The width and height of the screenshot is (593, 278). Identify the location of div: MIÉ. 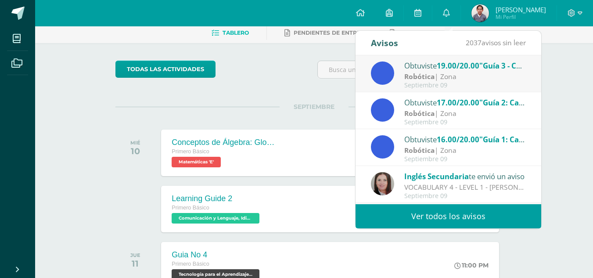
(135, 143).